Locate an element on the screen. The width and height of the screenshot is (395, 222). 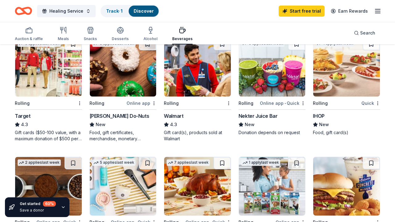
div: Food, gift card(s) is located at coordinates (346, 133).